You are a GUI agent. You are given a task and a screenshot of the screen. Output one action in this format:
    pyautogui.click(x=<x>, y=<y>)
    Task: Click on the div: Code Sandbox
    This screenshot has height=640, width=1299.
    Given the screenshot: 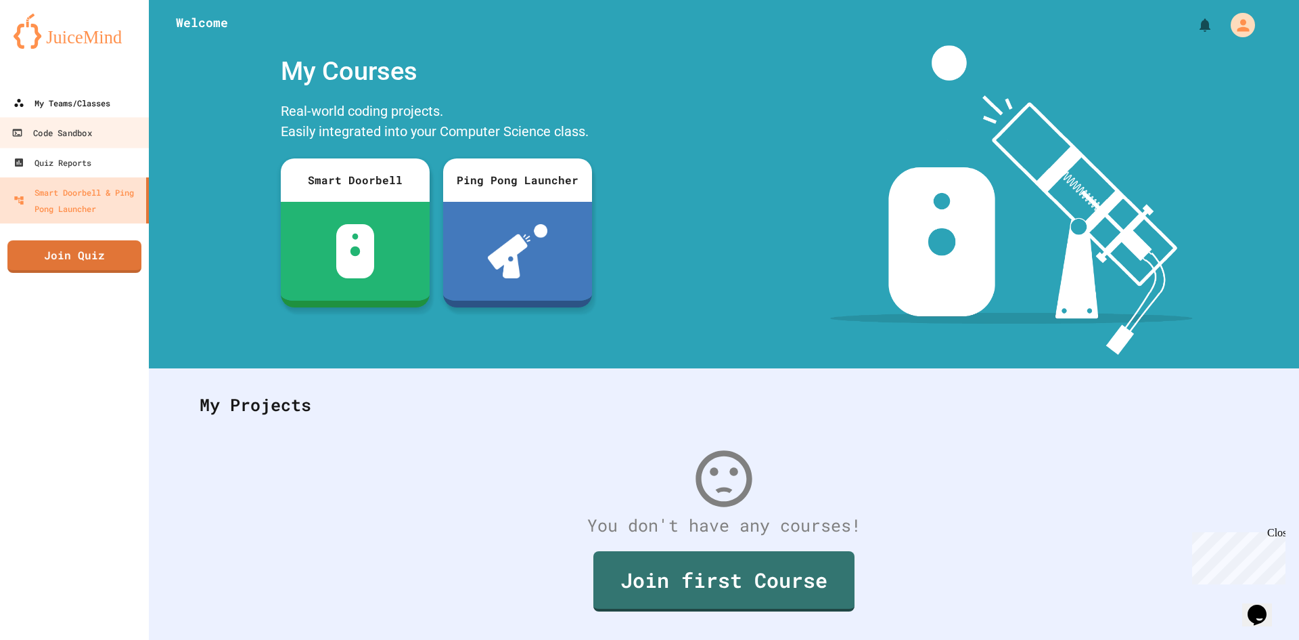 What is the action you would take?
    pyautogui.click(x=51, y=133)
    